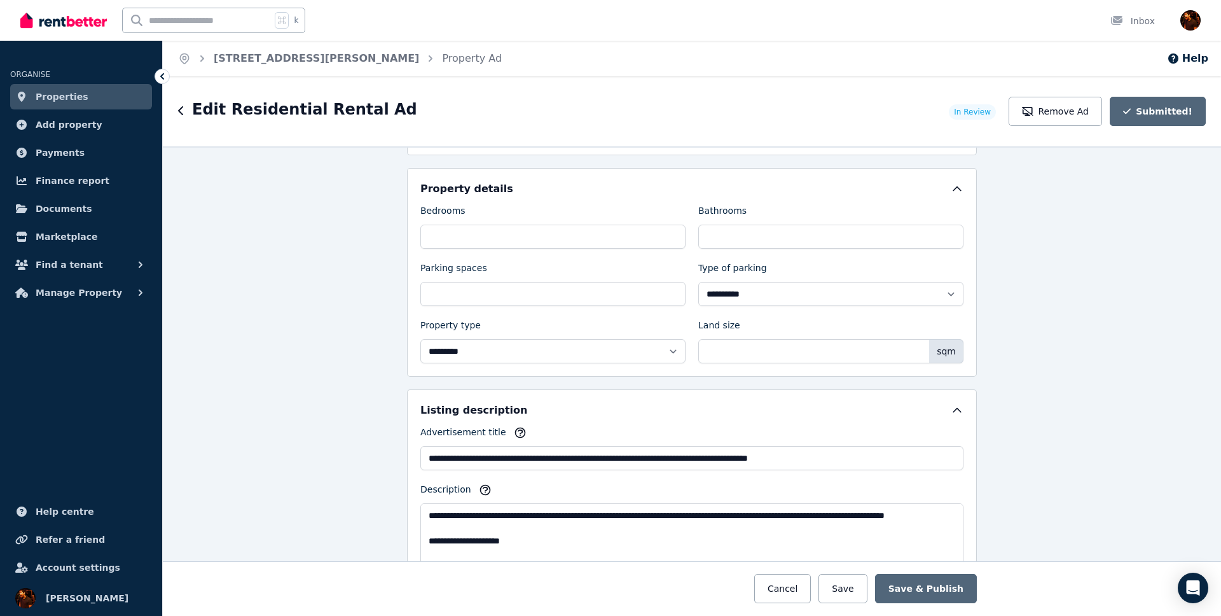  Describe the element at coordinates (1055, 111) in the screenshot. I see `button: Remove Ad` at that location.